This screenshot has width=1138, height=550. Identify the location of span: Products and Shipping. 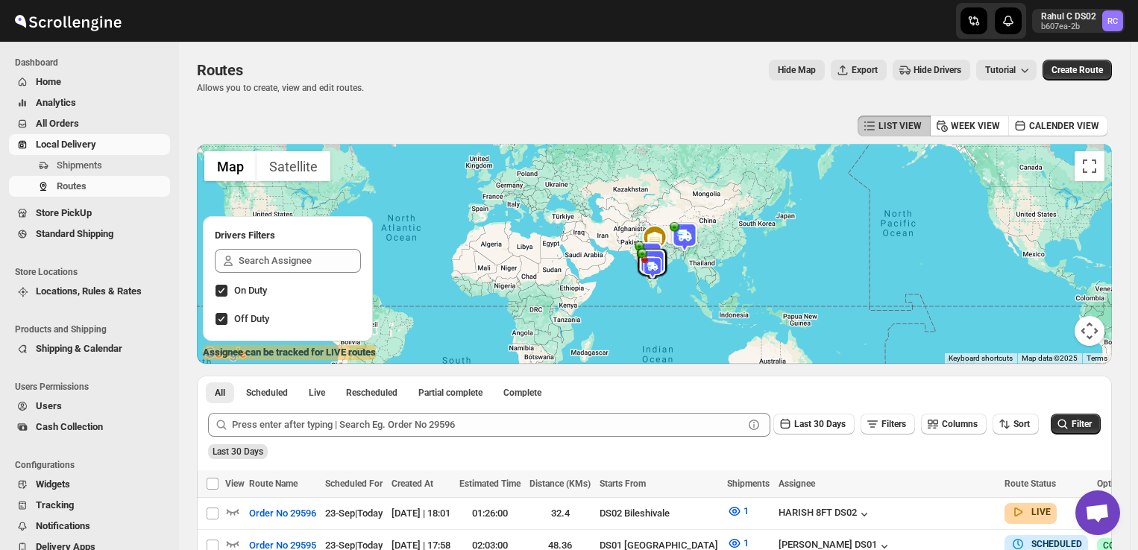
(93, 330).